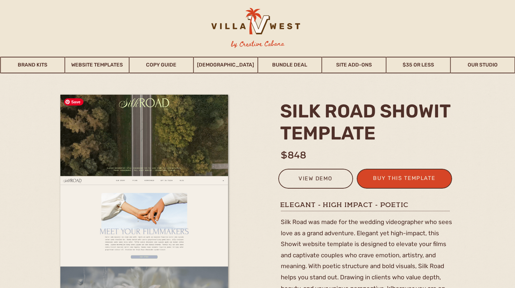  Describe the element at coordinates (290, 65) in the screenshot. I see `a: Bundle Deal` at that location.